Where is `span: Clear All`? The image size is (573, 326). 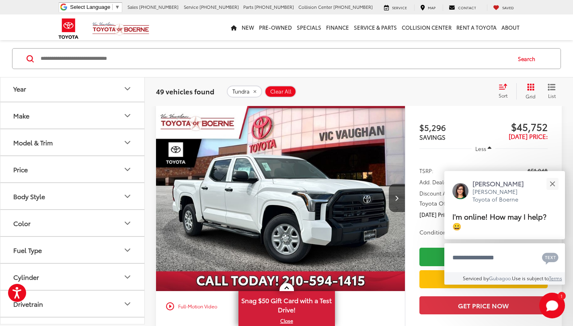 span: Clear All is located at coordinates (281, 91).